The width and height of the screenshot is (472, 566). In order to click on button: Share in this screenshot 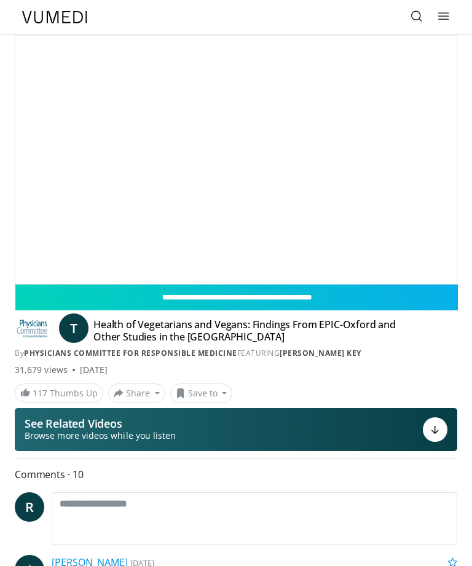, I will do `click(136, 393)`.